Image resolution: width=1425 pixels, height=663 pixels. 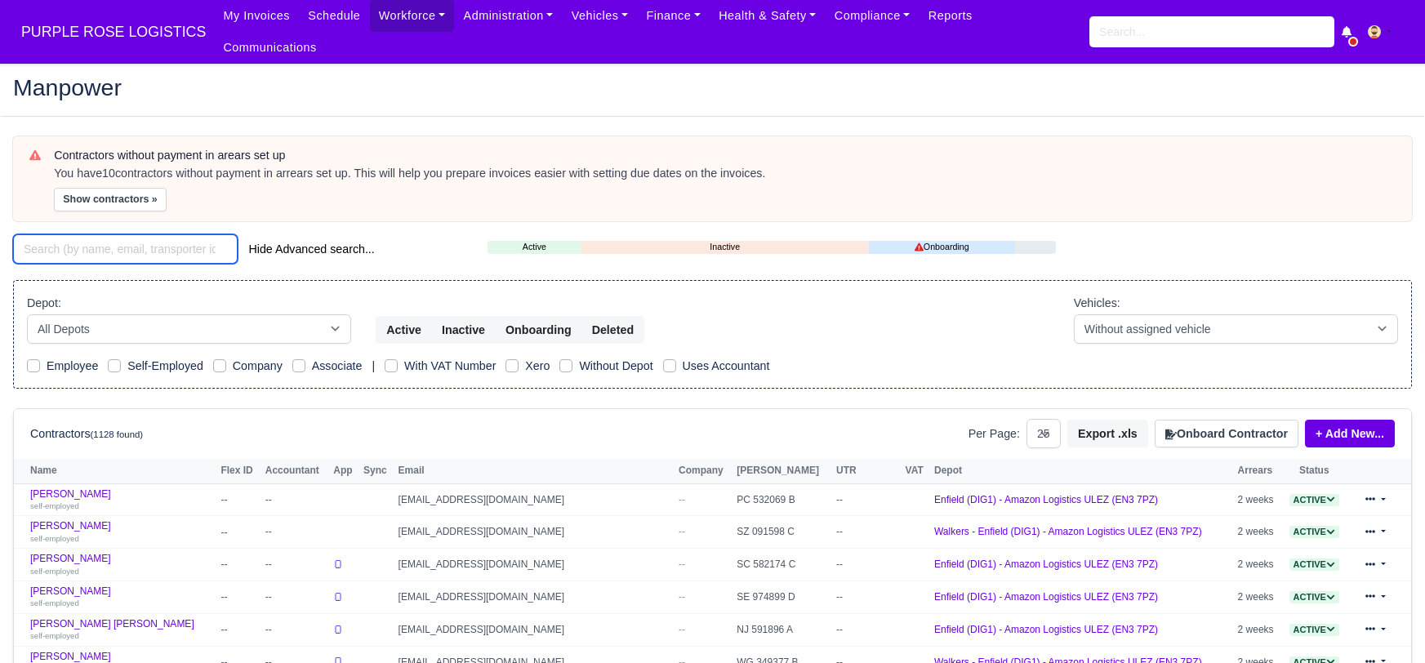 I want to click on th: Arrears, so click(x=1257, y=471).